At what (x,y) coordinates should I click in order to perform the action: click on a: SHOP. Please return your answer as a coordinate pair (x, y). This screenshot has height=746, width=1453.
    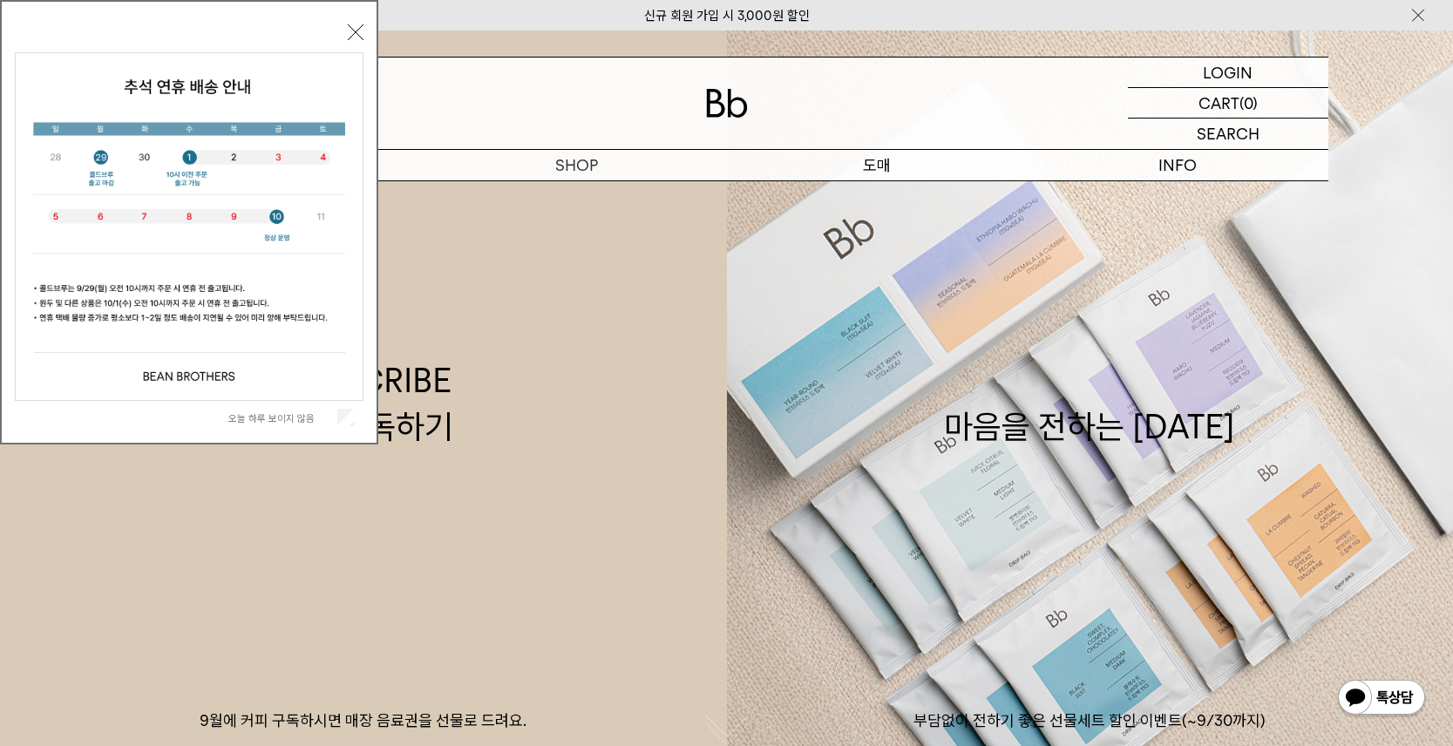
    Looking at the image, I should click on (576, 165).